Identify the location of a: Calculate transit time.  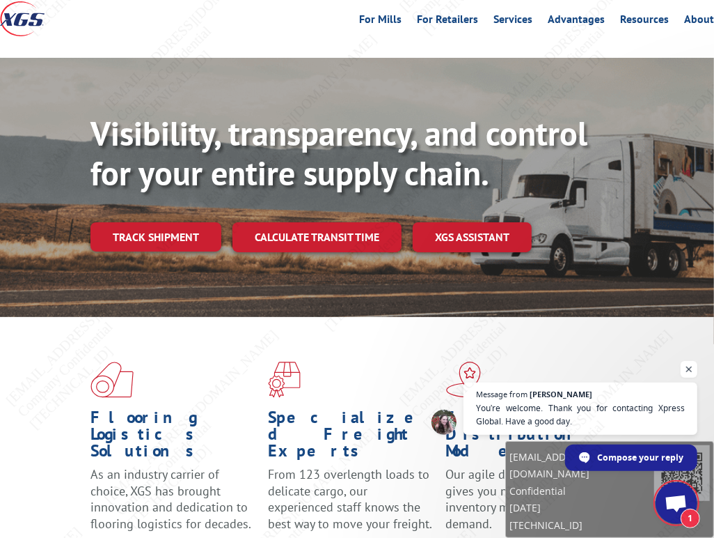
(317, 237).